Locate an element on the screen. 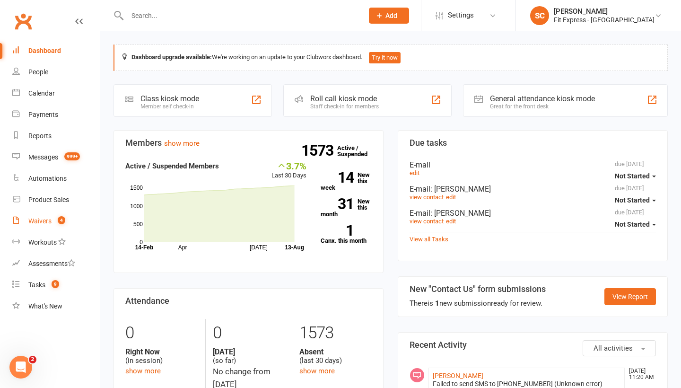  div: Reports is located at coordinates (40, 136).